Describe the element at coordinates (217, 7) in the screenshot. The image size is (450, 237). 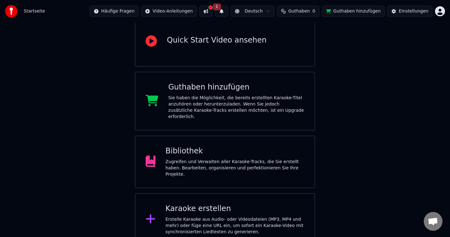
I see `span: 1` at that location.